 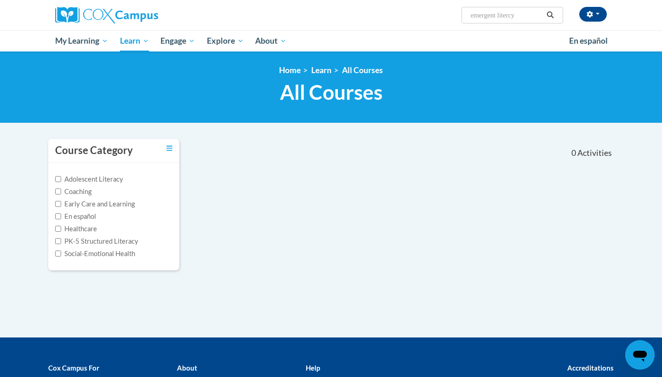 What do you see at coordinates (550, 15) in the screenshot?
I see `button: Search` at bounding box center [550, 15].